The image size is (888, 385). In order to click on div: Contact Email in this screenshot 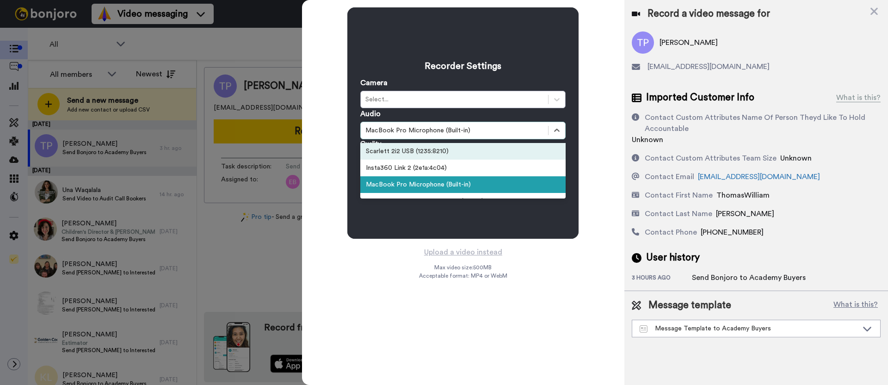, I will do `click(670, 177)`.